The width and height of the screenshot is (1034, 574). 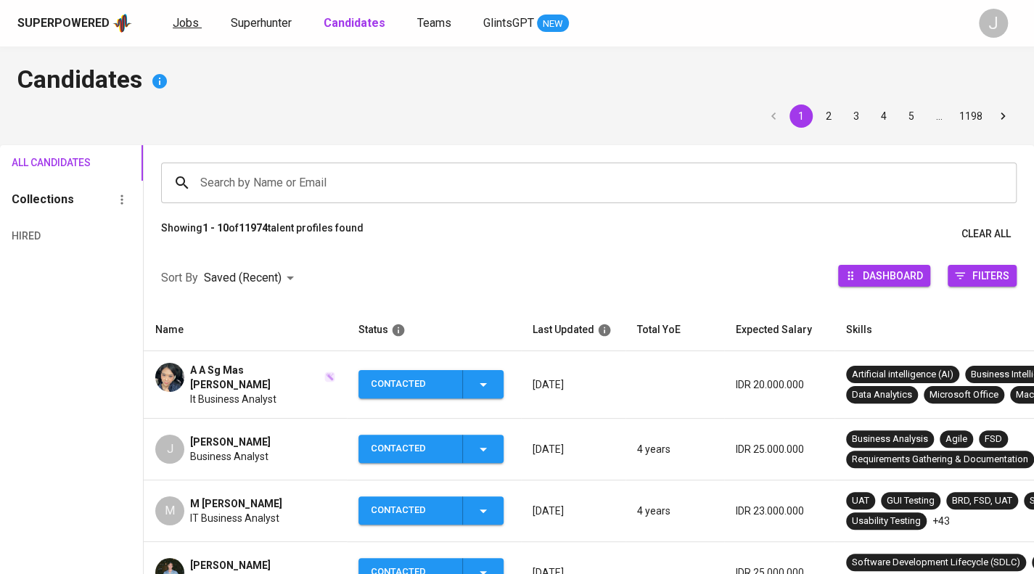 What do you see at coordinates (356, 23) in the screenshot?
I see `a: Candidates` at bounding box center [356, 23].